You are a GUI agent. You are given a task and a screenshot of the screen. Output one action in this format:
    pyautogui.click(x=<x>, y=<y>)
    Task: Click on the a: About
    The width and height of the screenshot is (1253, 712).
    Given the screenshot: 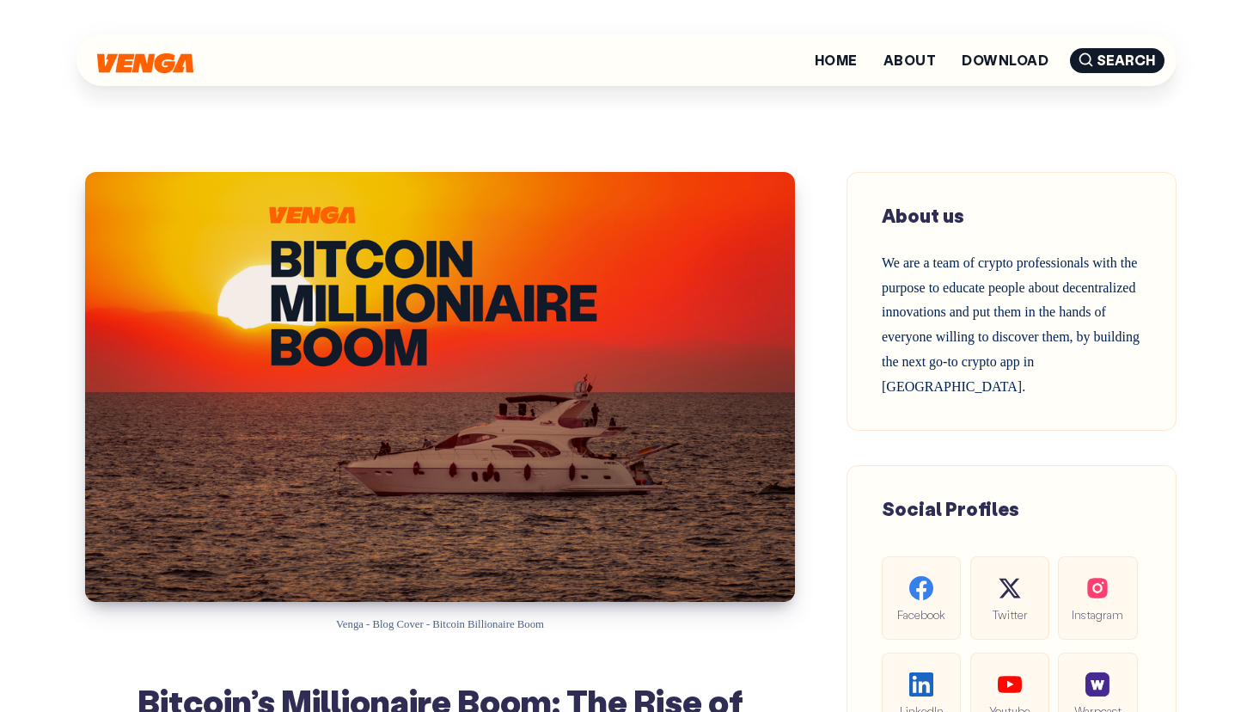 What is the action you would take?
    pyautogui.click(x=909, y=60)
    